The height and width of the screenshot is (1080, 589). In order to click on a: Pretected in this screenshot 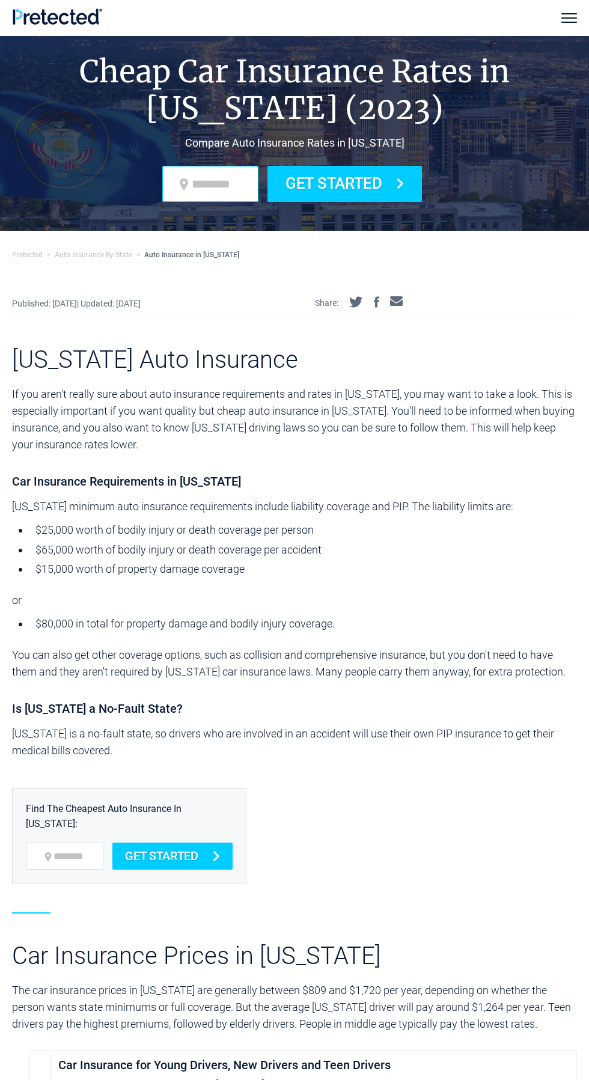, I will do `click(27, 255)`.